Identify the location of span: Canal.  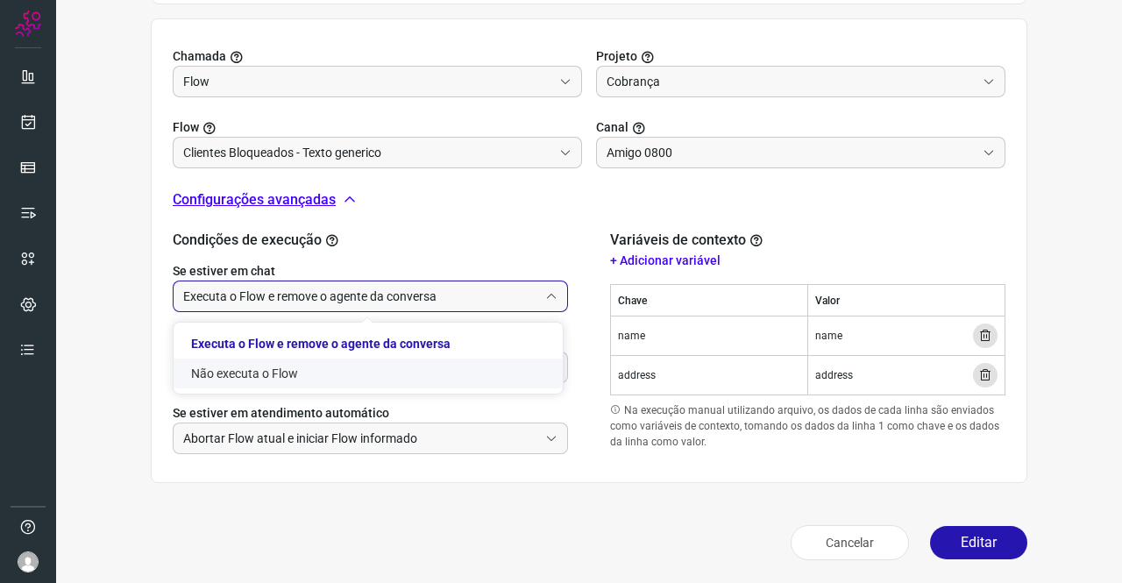
(612, 127).